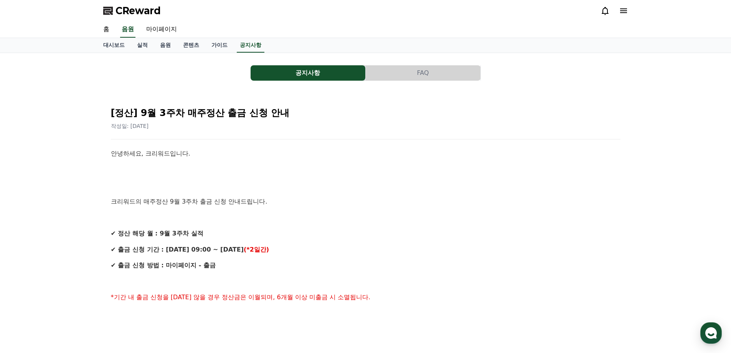  I want to click on a: 대시보드, so click(114, 45).